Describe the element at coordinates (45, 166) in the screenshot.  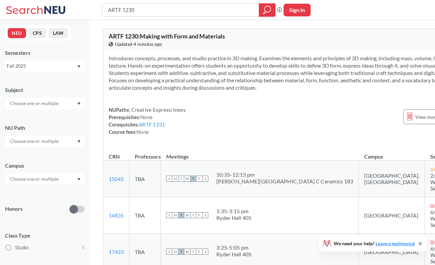
I see `div: Campus` at that location.